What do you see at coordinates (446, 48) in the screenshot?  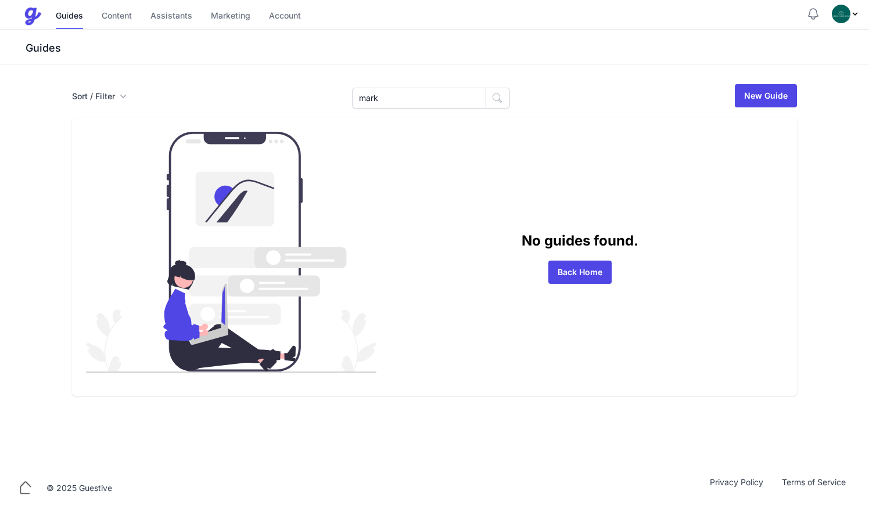 I see `h3: Guides` at bounding box center [446, 48].